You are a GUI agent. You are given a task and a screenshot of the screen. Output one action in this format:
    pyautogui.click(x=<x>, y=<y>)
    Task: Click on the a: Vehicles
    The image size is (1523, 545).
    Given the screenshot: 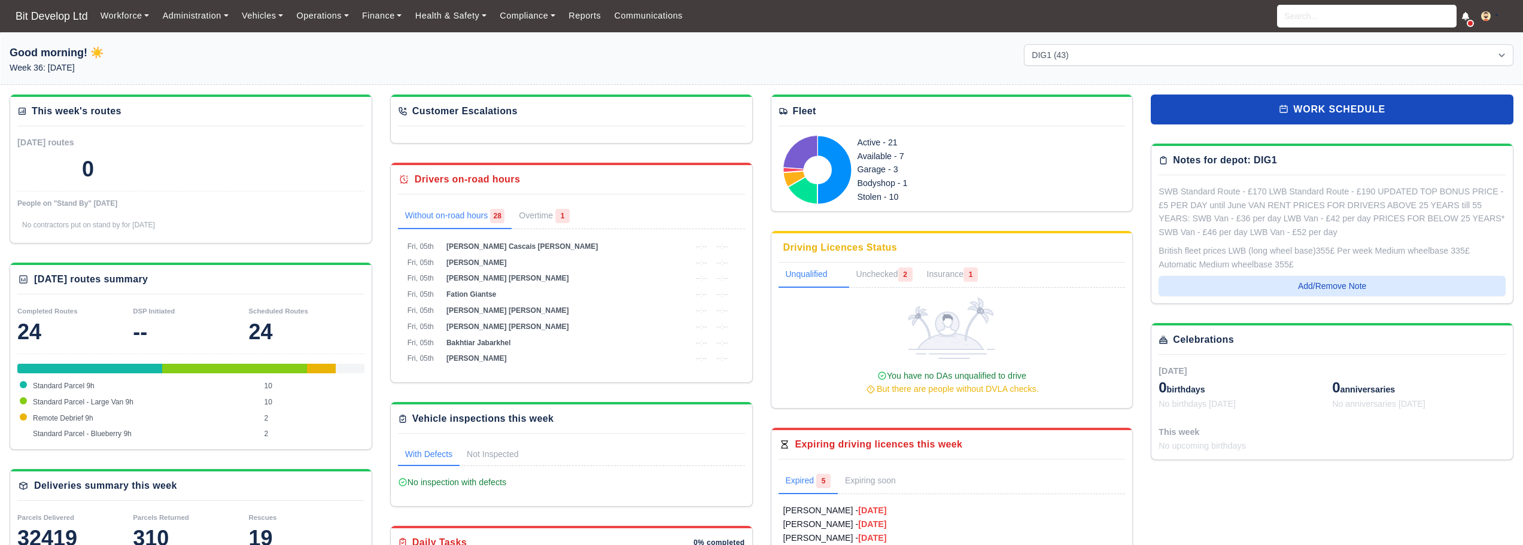 What is the action you would take?
    pyautogui.click(x=263, y=16)
    